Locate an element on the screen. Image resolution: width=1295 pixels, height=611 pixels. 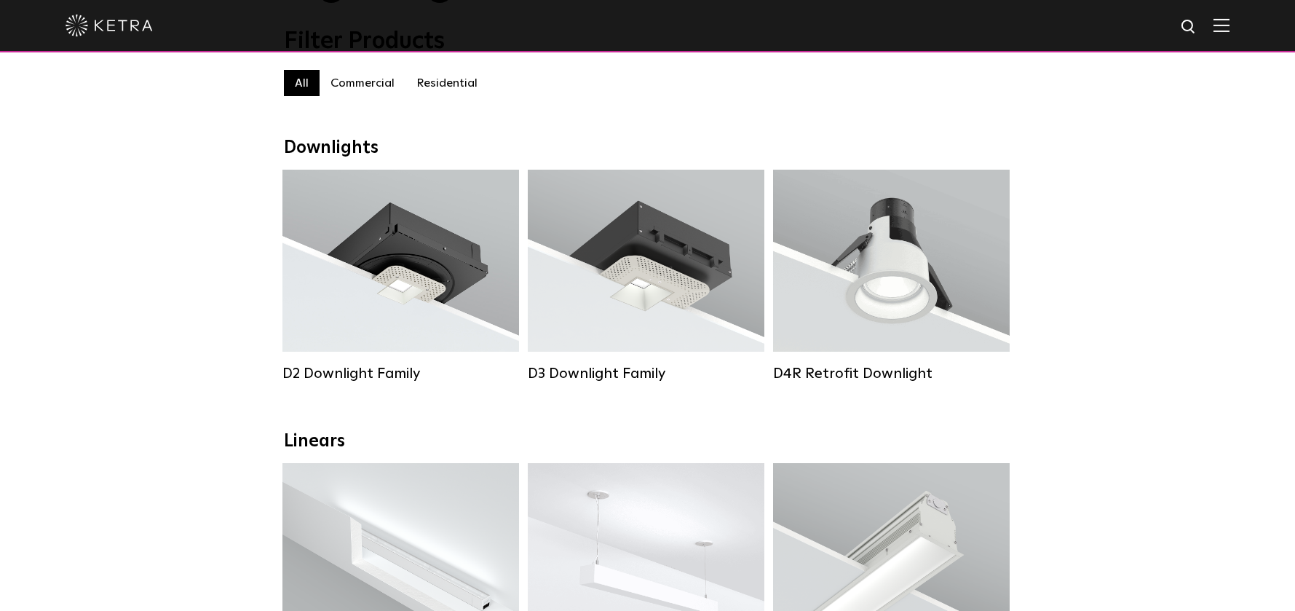
a: D3 Downlight Family Lumen Output:700 / 900 / 1100Colors:White / Black / Silver / Bronze / Paintab... is located at coordinates (646, 276).